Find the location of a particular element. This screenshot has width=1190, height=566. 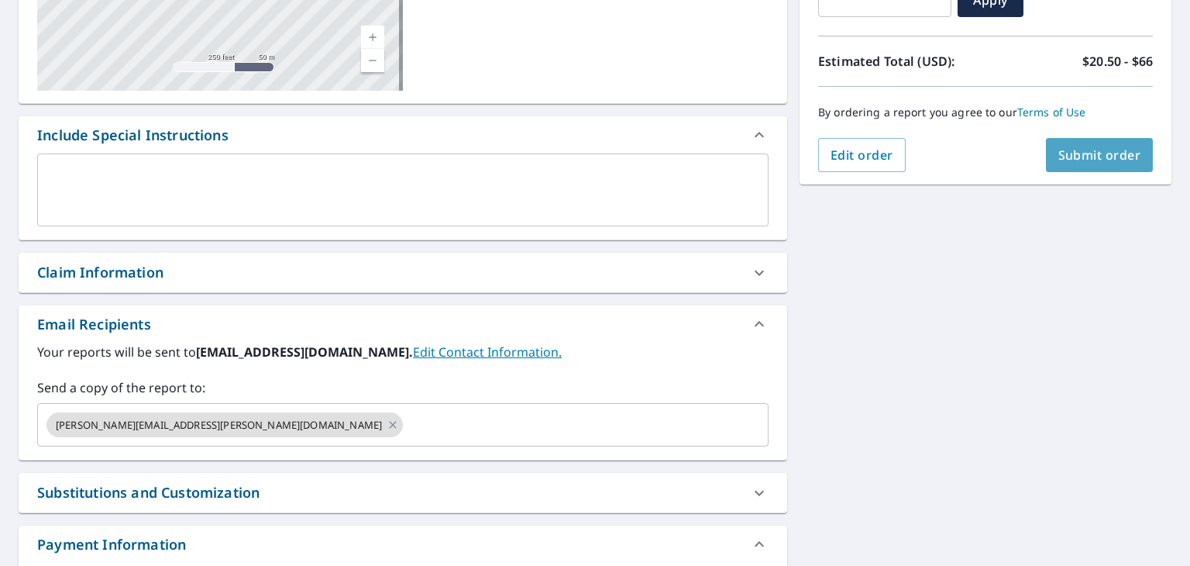

label: Your reports will be sent to is located at coordinates (403, 352).